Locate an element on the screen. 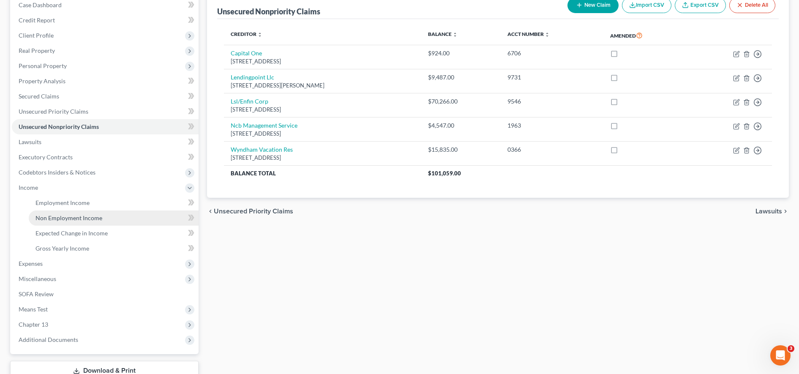  span: Additional Documents is located at coordinates (48, 339).